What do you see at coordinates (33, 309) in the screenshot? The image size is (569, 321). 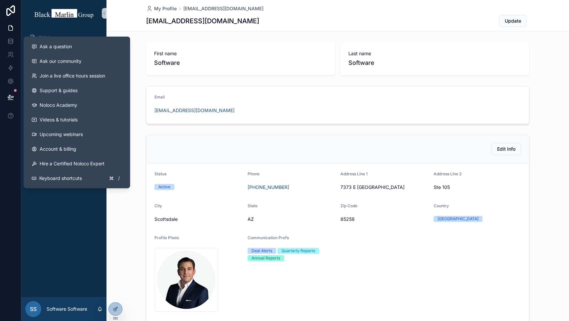 I see `span: SS` at bounding box center [33, 309].